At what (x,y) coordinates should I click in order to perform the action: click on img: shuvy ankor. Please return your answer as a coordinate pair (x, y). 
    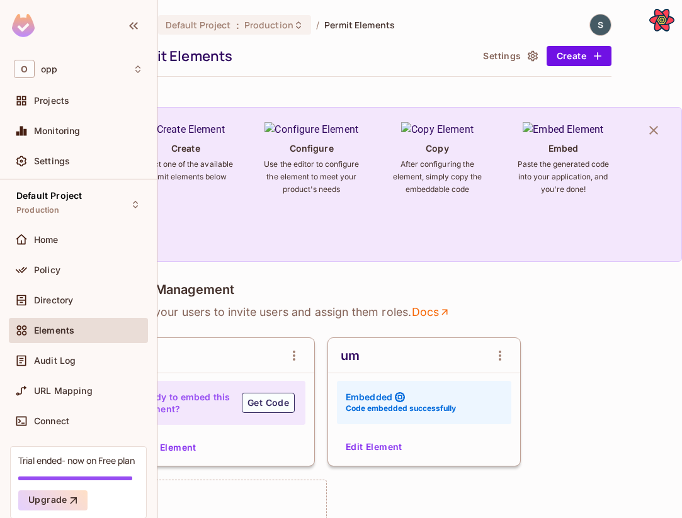
    Looking at the image, I should click on (600, 25).